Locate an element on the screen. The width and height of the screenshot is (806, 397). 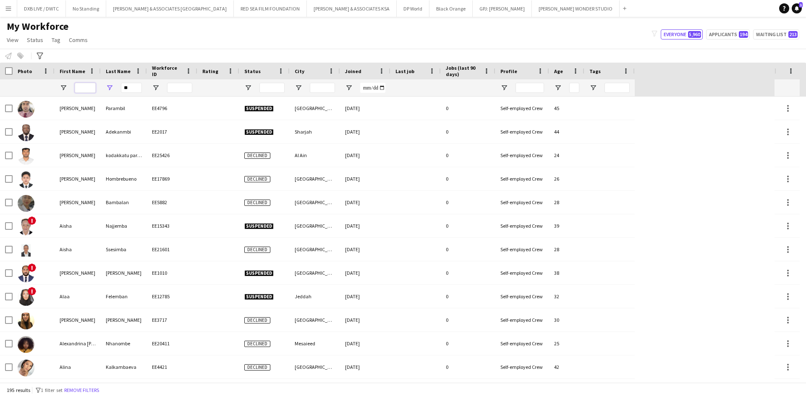
img: Abdurahman Parambil is located at coordinates (26, 109).